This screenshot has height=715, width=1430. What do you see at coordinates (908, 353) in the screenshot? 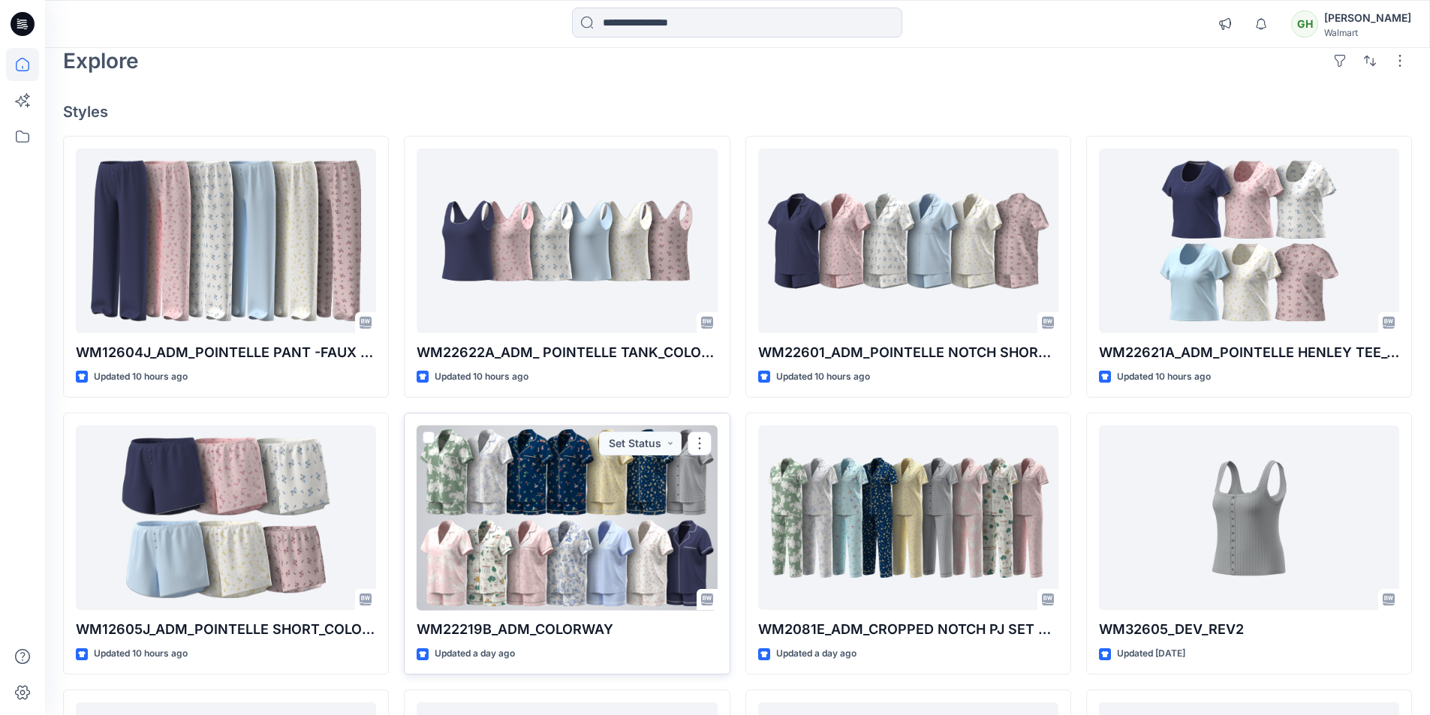
I see `p: WM22601_ADM_POINTELLE NOTCH SHORTIE_COLORWAY` at bounding box center [908, 353].